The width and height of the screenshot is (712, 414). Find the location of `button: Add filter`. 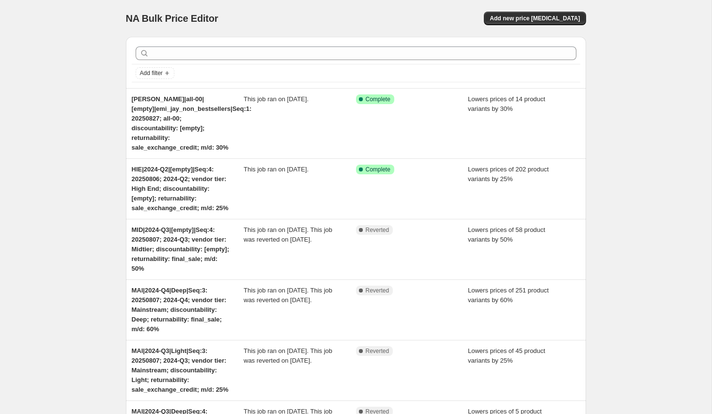

button: Add filter is located at coordinates (155, 73).